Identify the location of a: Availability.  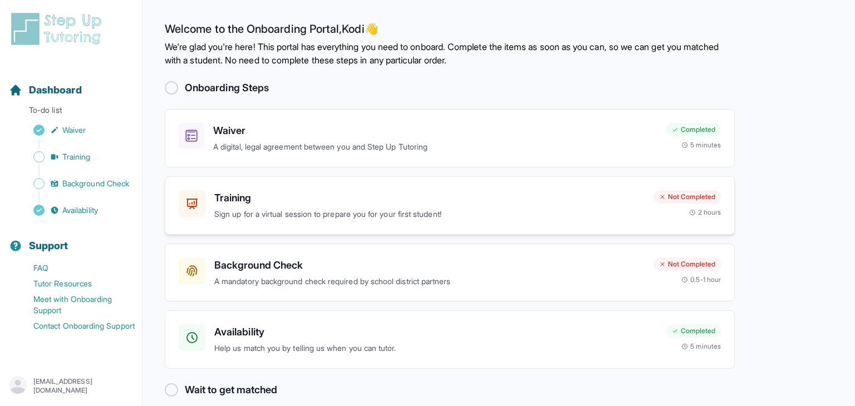
(75, 210).